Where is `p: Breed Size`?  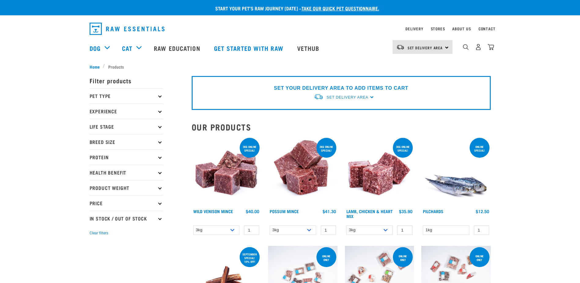 p: Breed Size is located at coordinates (126, 142).